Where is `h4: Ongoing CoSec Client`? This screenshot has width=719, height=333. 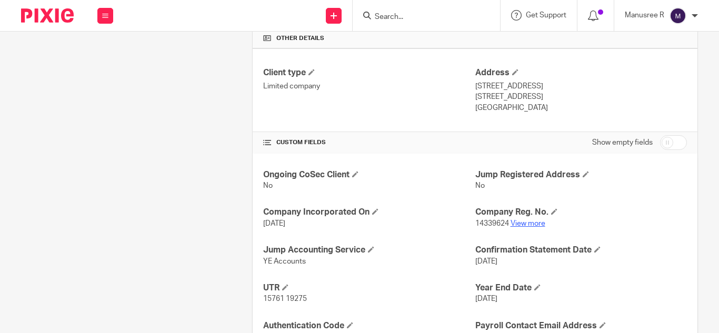 h4: Ongoing CoSec Client is located at coordinates (369, 175).